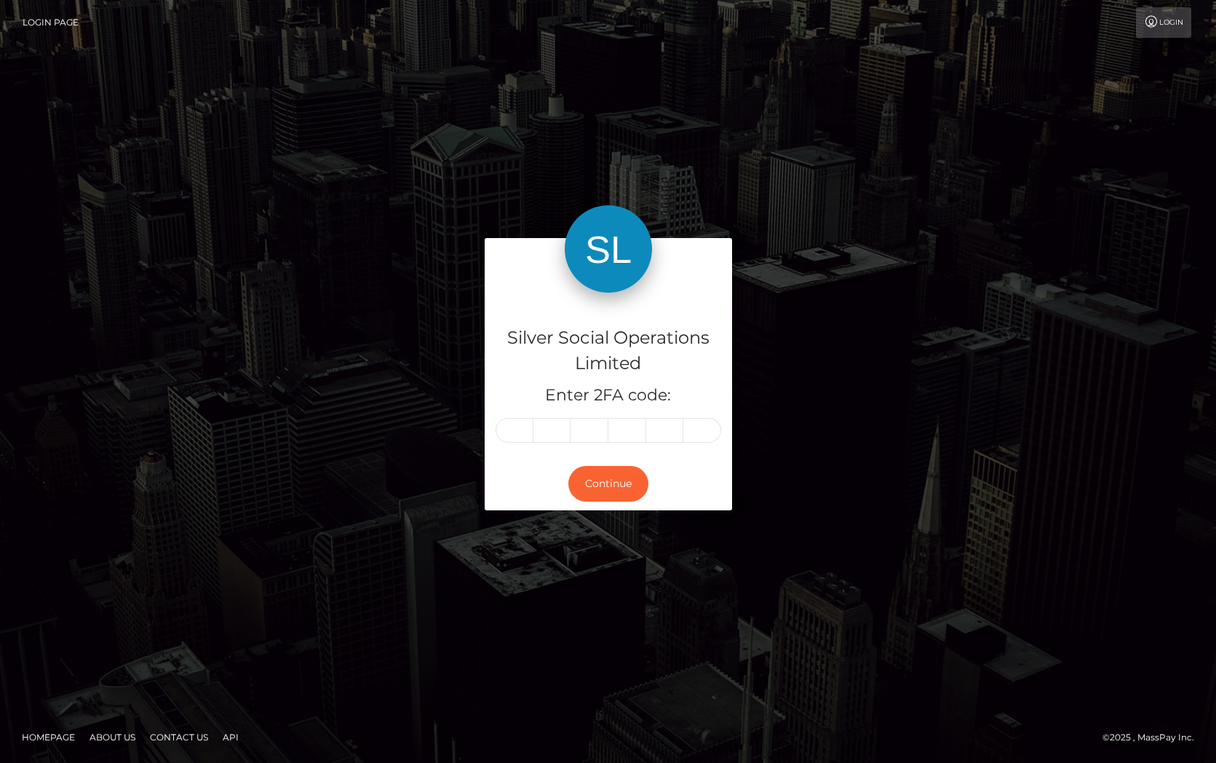 The image size is (1216, 763). I want to click on a: About Us, so click(112, 737).